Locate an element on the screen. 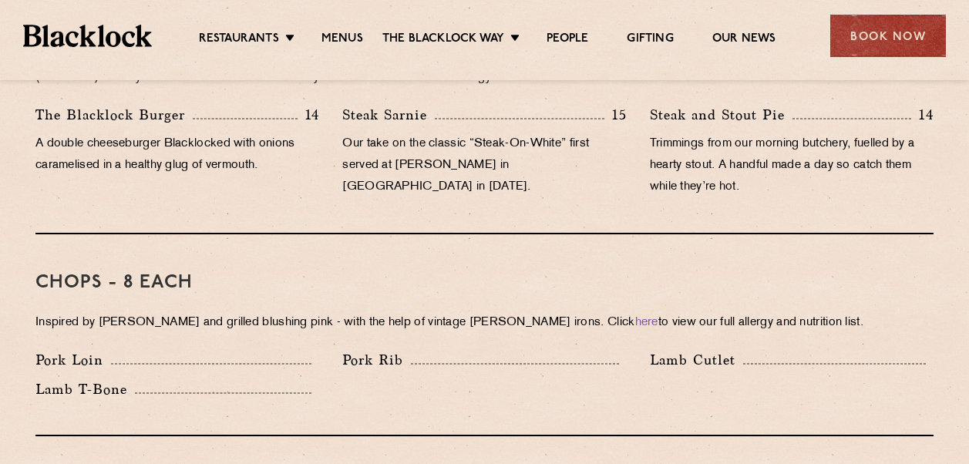  p: 15 is located at coordinates (615, 115).